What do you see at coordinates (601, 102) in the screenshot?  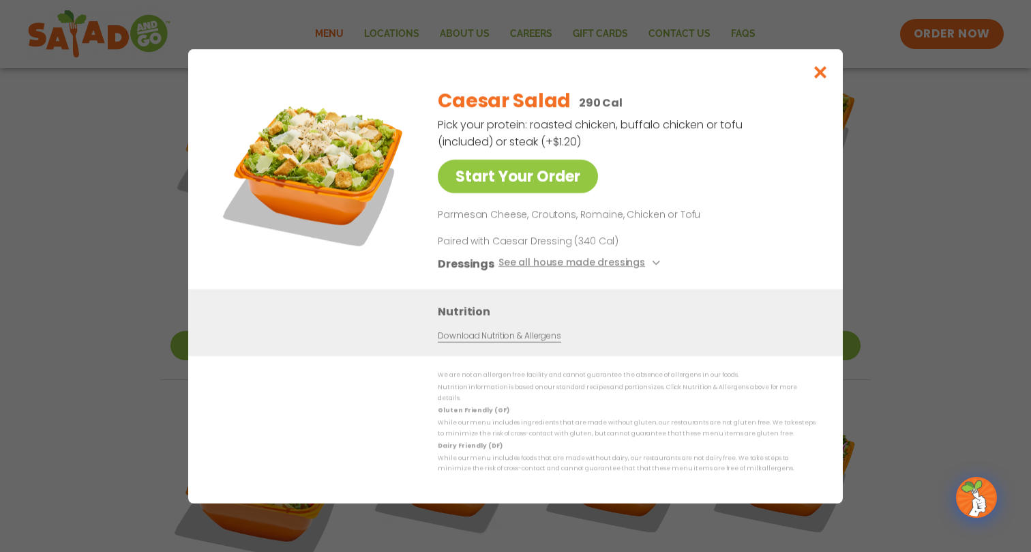 I see `p: 290 Cal` at bounding box center [601, 102].